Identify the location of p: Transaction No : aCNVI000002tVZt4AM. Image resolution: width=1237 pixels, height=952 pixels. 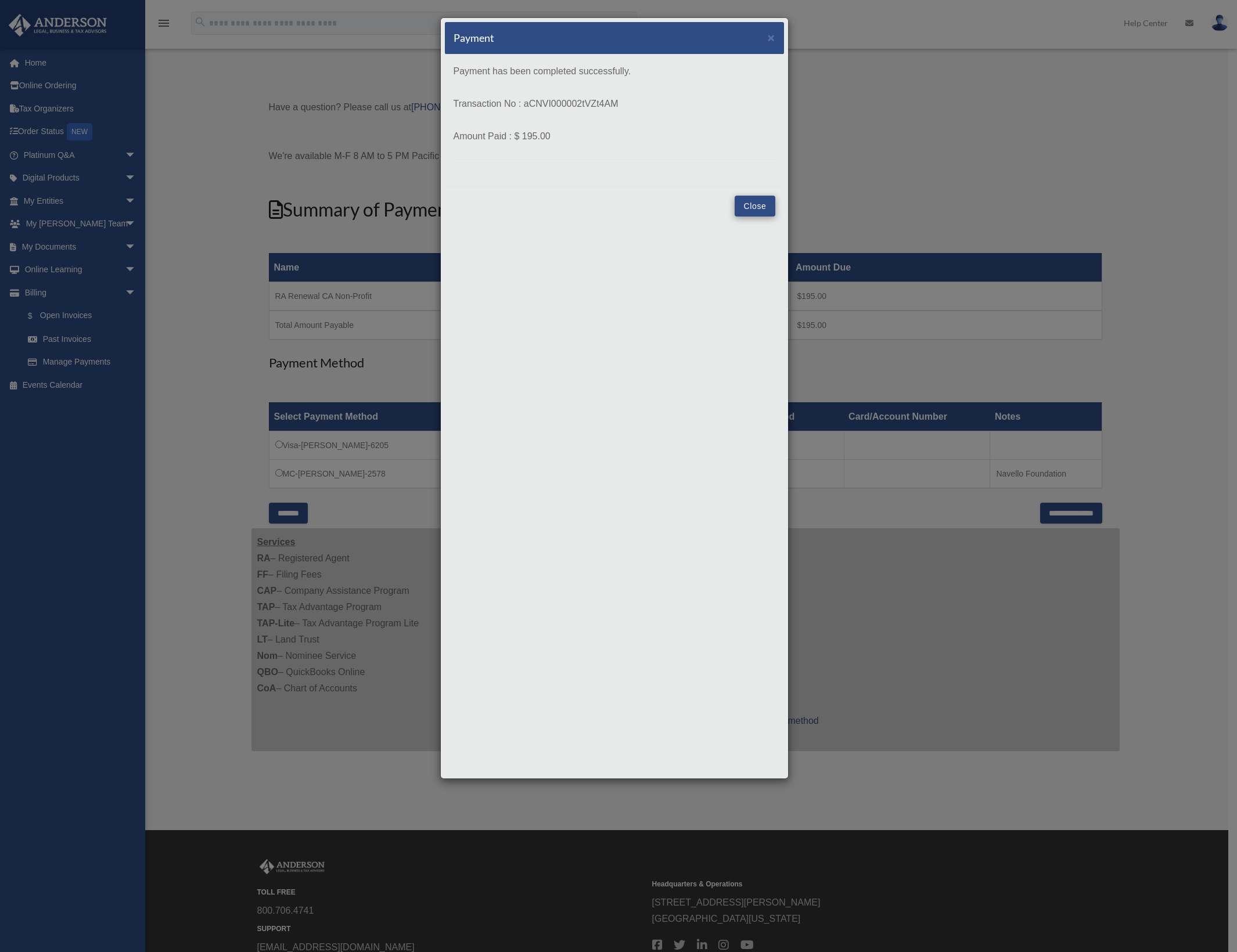
(614, 104).